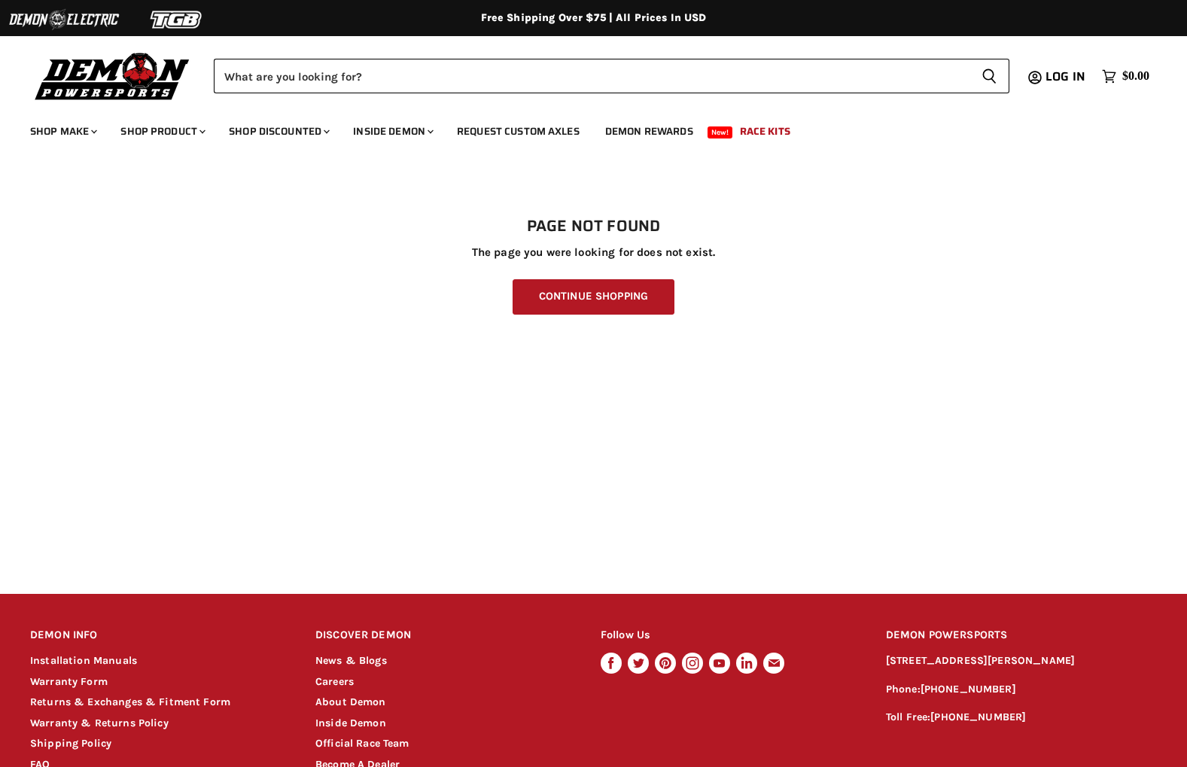 Image resolution: width=1187 pixels, height=767 pixels. What do you see at coordinates (443, 635) in the screenshot?
I see `h2: DISCOVER DEMON` at bounding box center [443, 635].